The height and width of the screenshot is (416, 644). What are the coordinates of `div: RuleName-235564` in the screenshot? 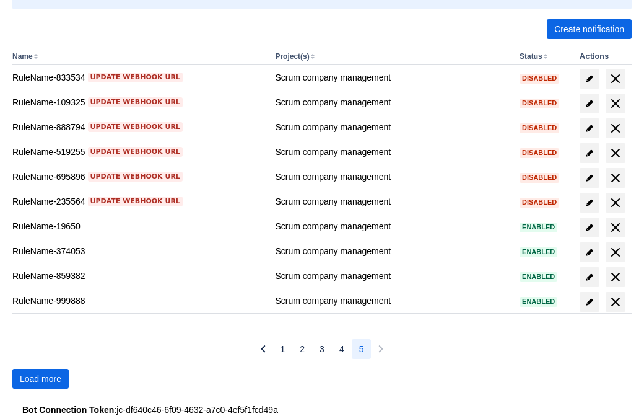 It's located at (139, 201).